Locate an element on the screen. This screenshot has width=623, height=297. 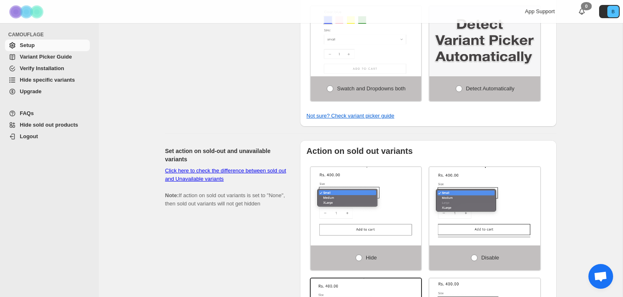
span: Upgrade is located at coordinates (30, 91).